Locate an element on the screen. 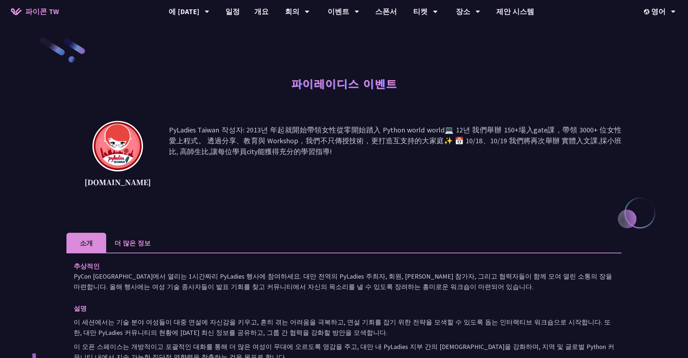 This screenshot has height=358, width=688. font: 회의 is located at coordinates (292, 11).